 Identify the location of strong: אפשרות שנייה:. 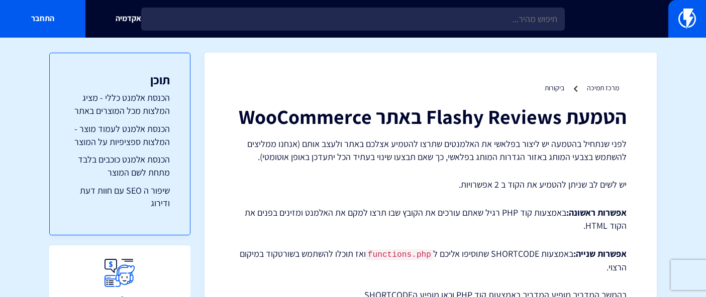
(600, 254).